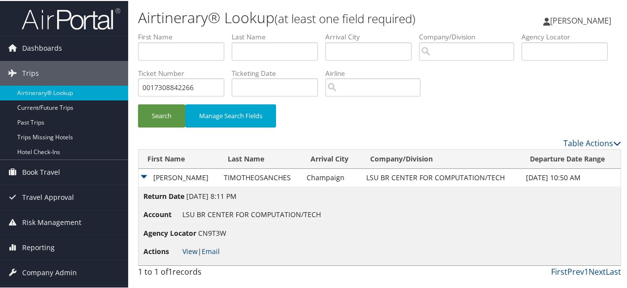 The width and height of the screenshot is (627, 288). I want to click on a: Prev, so click(576, 271).